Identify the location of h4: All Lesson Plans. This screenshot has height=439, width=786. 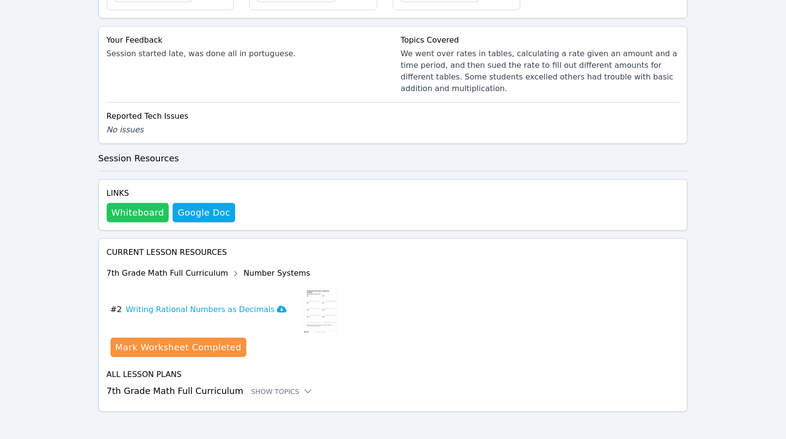
(393, 375).